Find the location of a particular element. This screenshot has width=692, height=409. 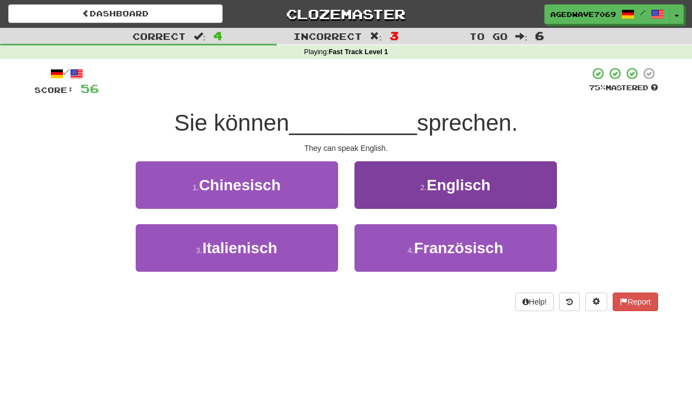

span: 56 is located at coordinates (90, 88).